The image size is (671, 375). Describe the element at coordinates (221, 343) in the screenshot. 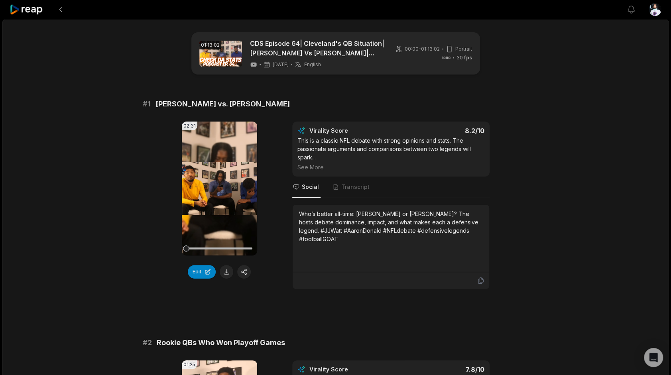

I see `span: Rookie QBs Who Won Playoff Games` at that location.